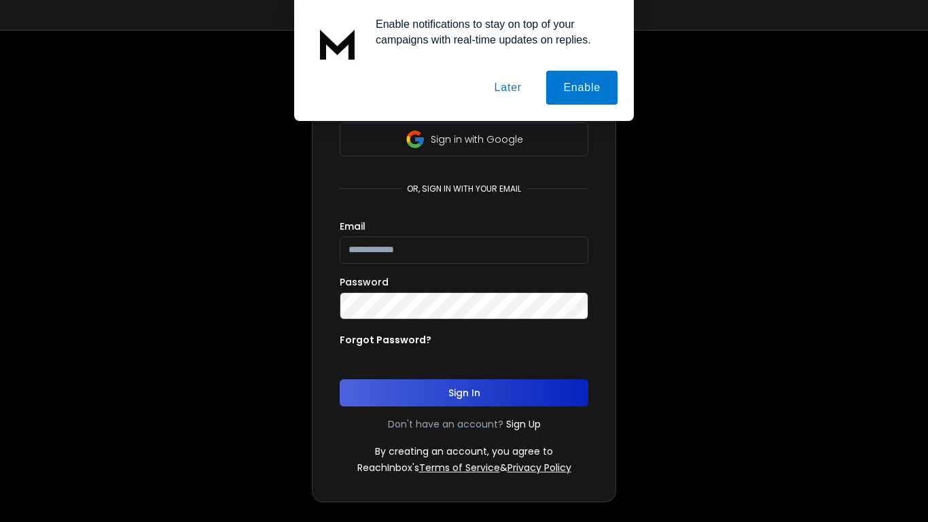  What do you see at coordinates (540, 468) in the screenshot?
I see `span: Privacy Policy` at bounding box center [540, 468].